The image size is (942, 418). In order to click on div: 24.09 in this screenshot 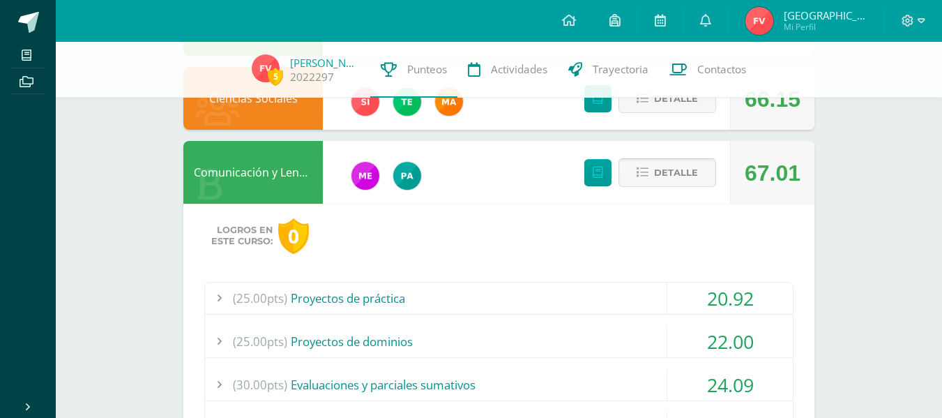, I will do `click(730, 384)`.